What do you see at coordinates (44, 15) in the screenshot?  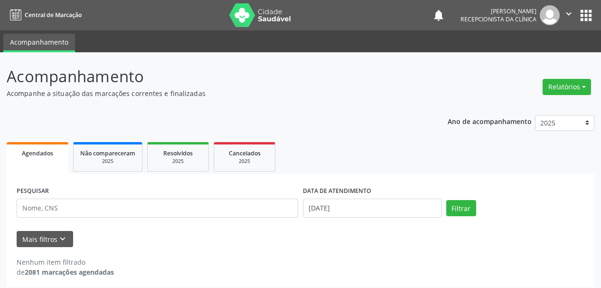 I see `a: Central de Marcação` at bounding box center [44, 15].